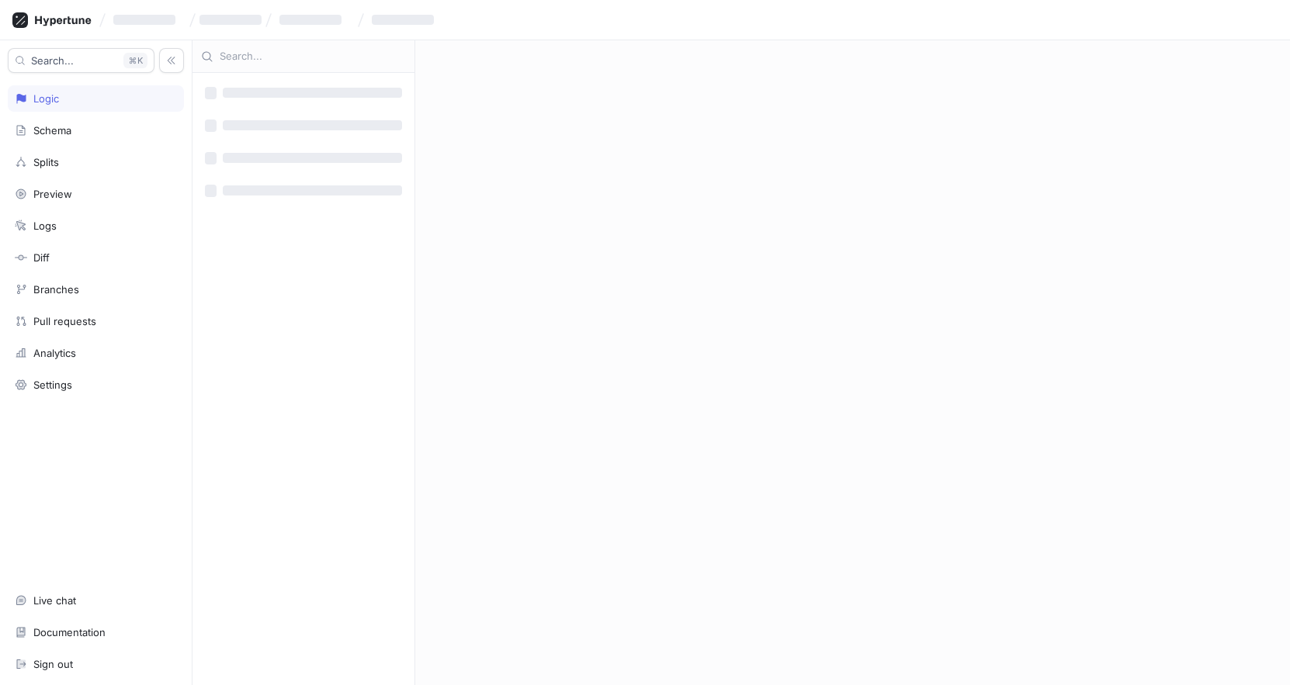  Describe the element at coordinates (64, 321) in the screenshot. I see `div: Pull requests` at that location.